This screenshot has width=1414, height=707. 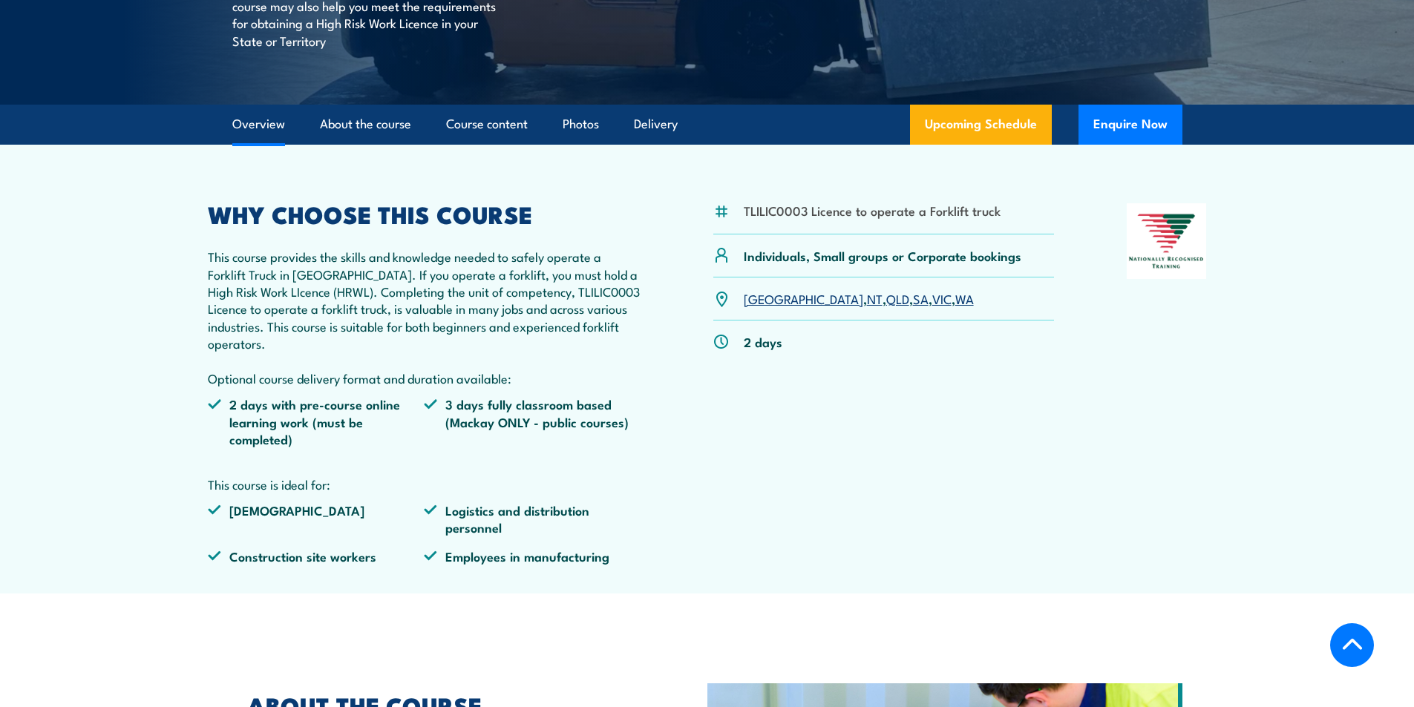 I want to click on li: 3 days fully classroom based (Mackay ONLY - public courses), so click(x=532, y=422).